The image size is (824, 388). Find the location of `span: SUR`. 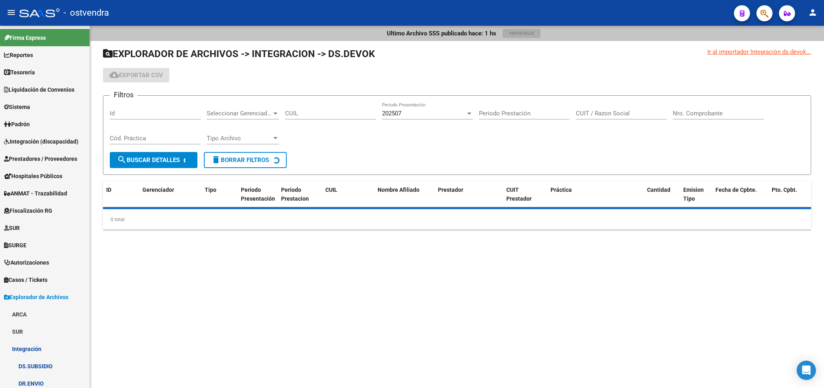

span: SUR is located at coordinates (12, 228).